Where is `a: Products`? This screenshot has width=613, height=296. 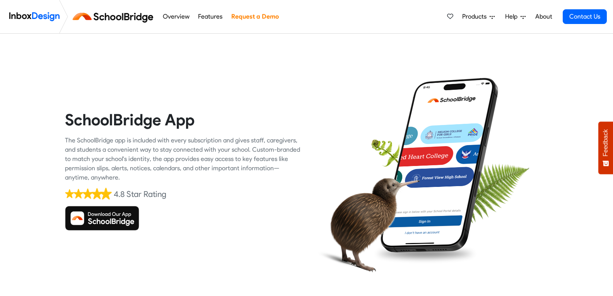 a: Products is located at coordinates (478, 17).